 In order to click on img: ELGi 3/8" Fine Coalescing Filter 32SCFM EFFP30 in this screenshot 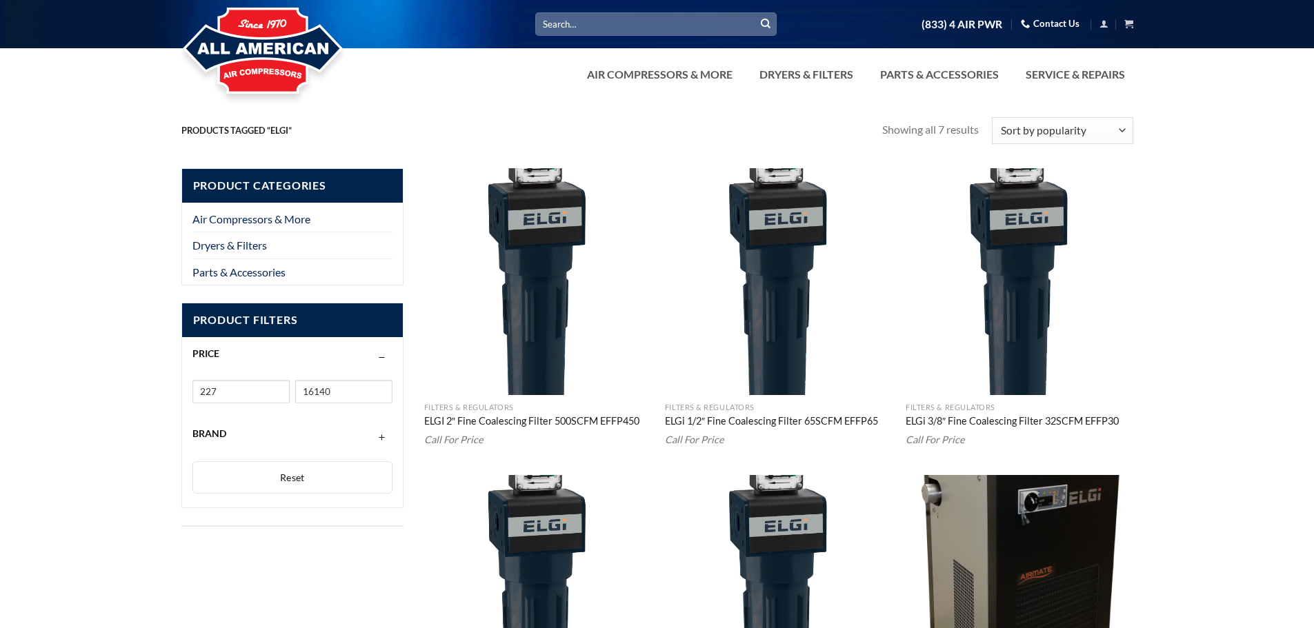, I will do `click(1019, 282)`.